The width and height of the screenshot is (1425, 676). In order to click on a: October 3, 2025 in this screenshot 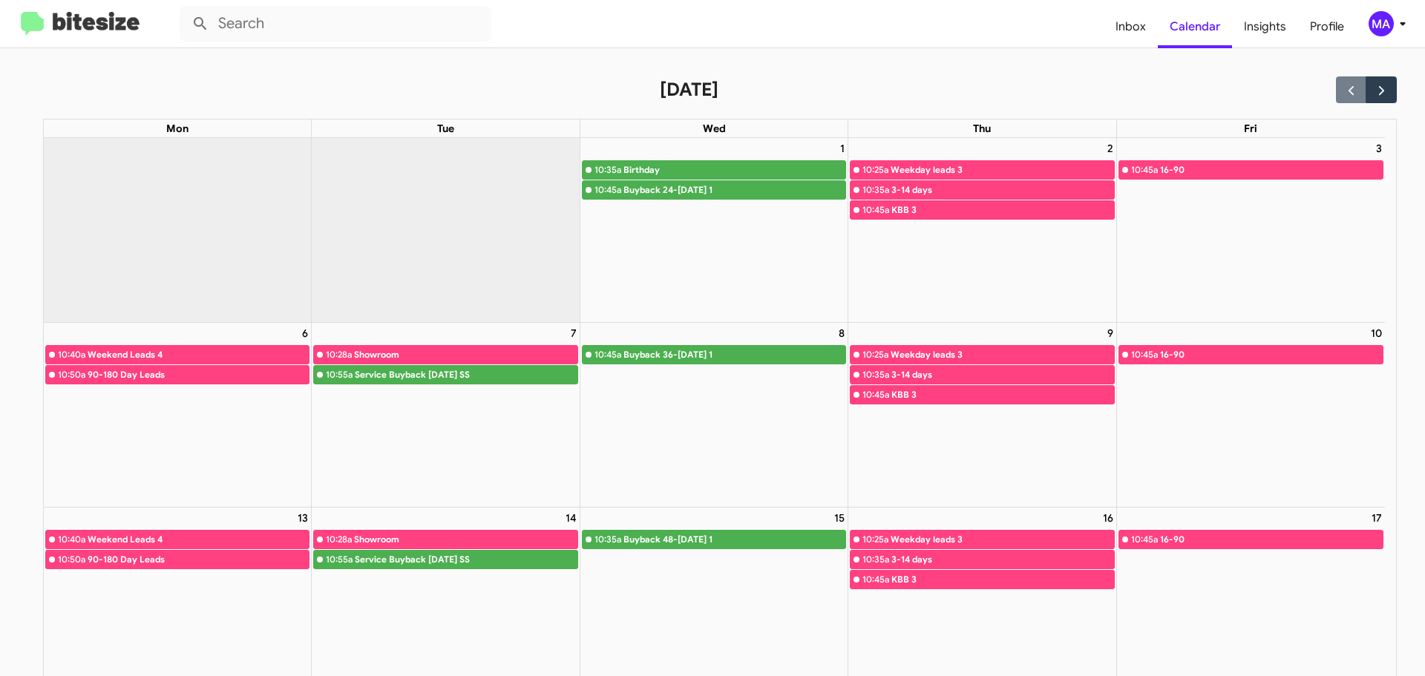, I will do `click(1379, 148)`.